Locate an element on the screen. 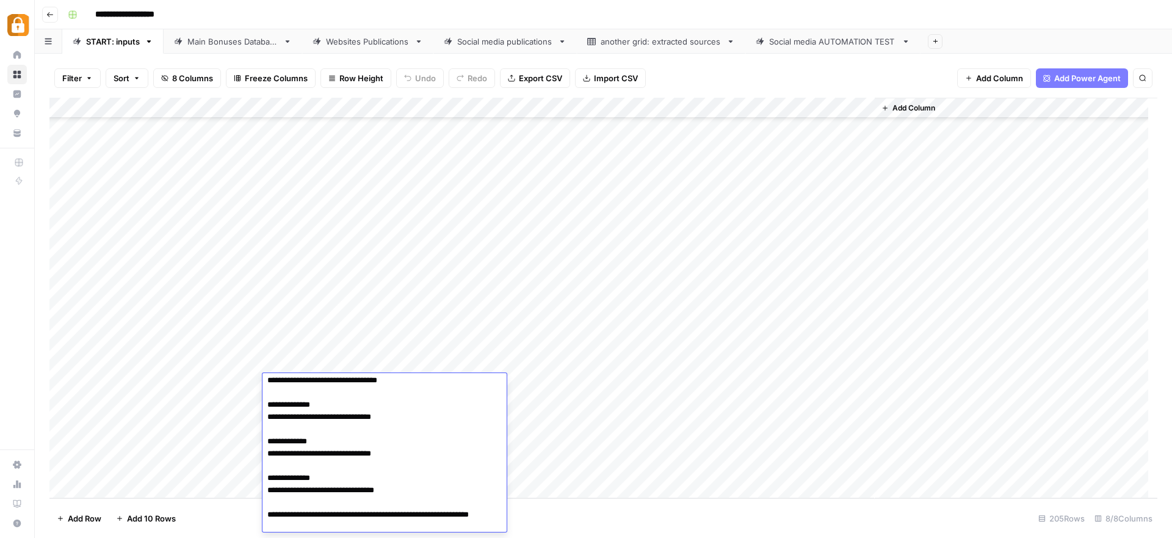 The width and height of the screenshot is (1172, 538). button: Sort is located at coordinates (127, 78).